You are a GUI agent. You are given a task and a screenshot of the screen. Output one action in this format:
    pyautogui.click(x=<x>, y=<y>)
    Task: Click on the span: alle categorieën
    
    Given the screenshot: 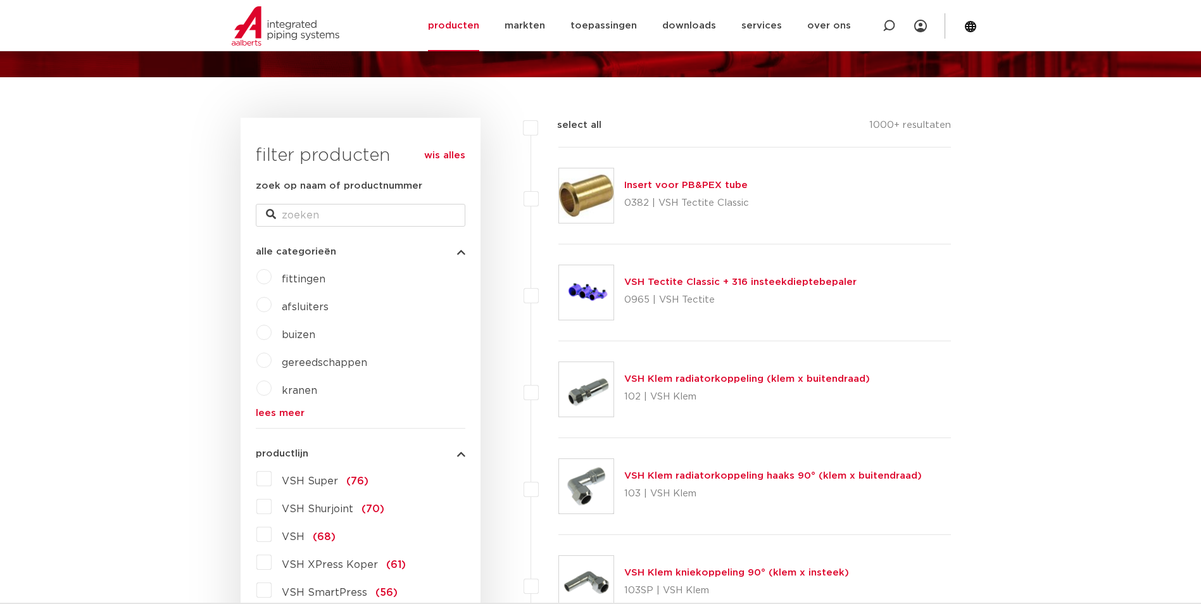 What is the action you would take?
    pyautogui.click(x=296, y=251)
    